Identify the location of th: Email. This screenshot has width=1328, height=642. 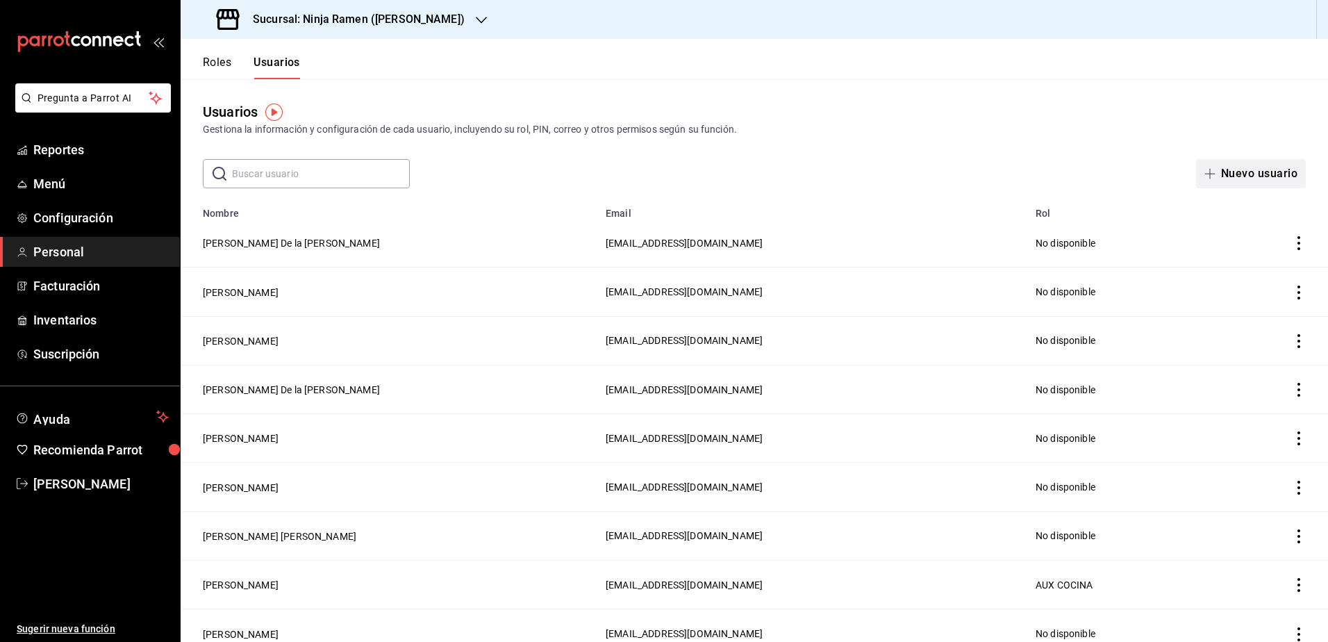
(812, 209).